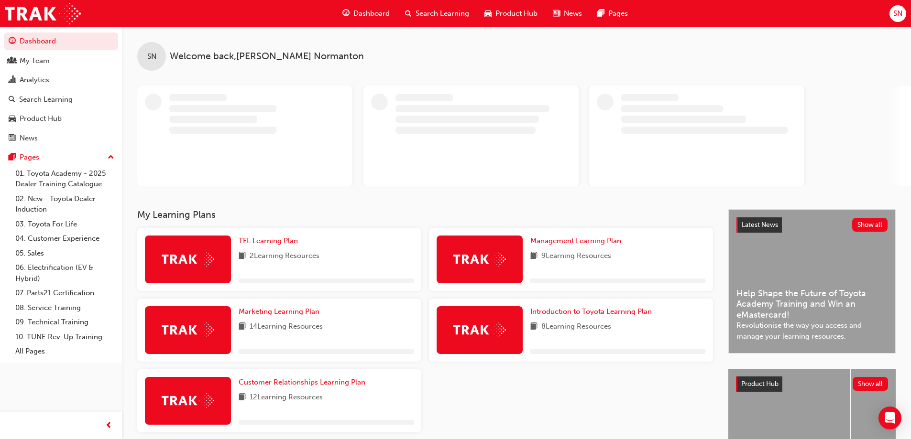 This screenshot has height=439, width=911. I want to click on span: 9 Learning Resources, so click(576, 256).